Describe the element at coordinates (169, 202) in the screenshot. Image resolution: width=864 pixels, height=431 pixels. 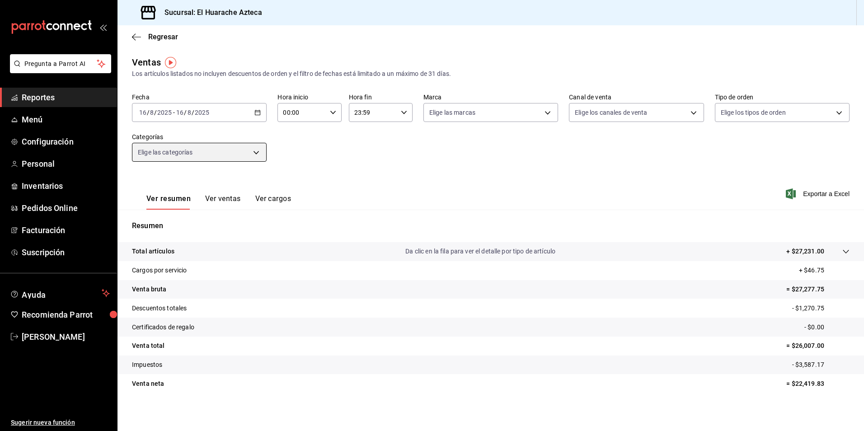
I see `button: Ver resumen` at that location.